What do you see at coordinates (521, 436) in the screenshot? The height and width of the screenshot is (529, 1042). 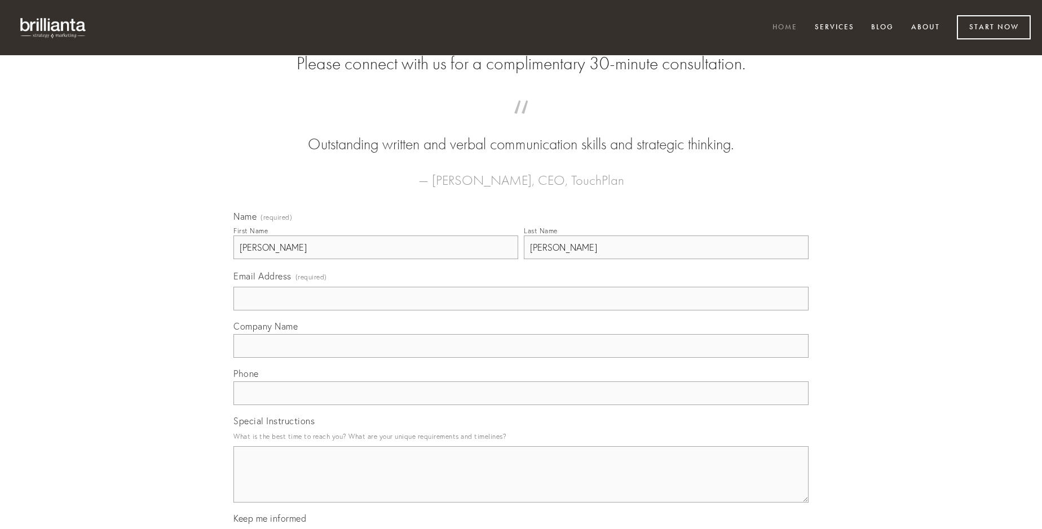 I see `p: What is the best time to reach you? What are your unique requirements and timelines?` at bounding box center [521, 436].